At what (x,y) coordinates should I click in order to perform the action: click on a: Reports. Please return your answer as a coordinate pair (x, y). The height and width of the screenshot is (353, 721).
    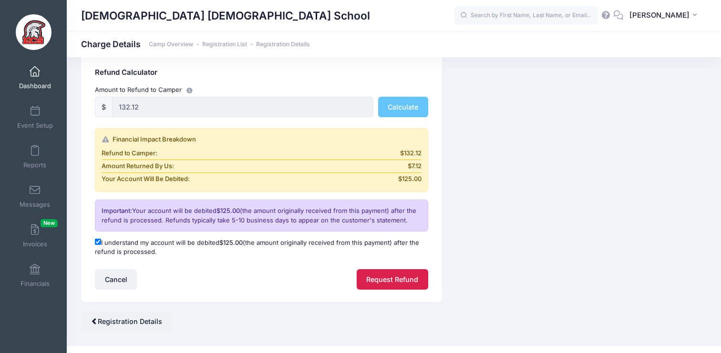
    Looking at the image, I should click on (35, 157).